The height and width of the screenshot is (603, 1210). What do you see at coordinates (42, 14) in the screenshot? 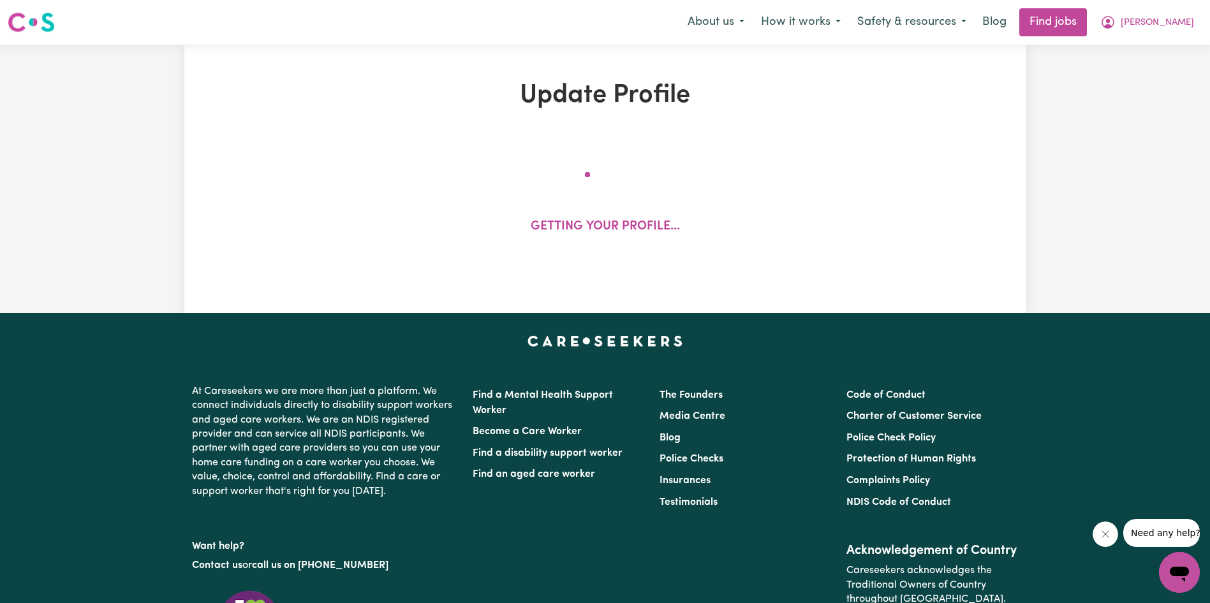
I see `span: Need any help?` at bounding box center [42, 14].